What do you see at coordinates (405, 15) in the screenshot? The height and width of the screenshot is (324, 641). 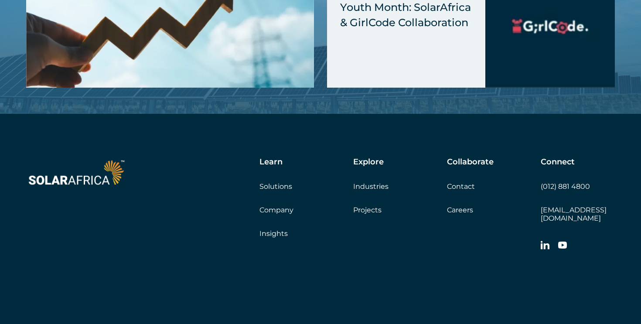 I see `span: Youth Month: SolarAfrica & GirlCode Collaboration` at bounding box center [405, 15].